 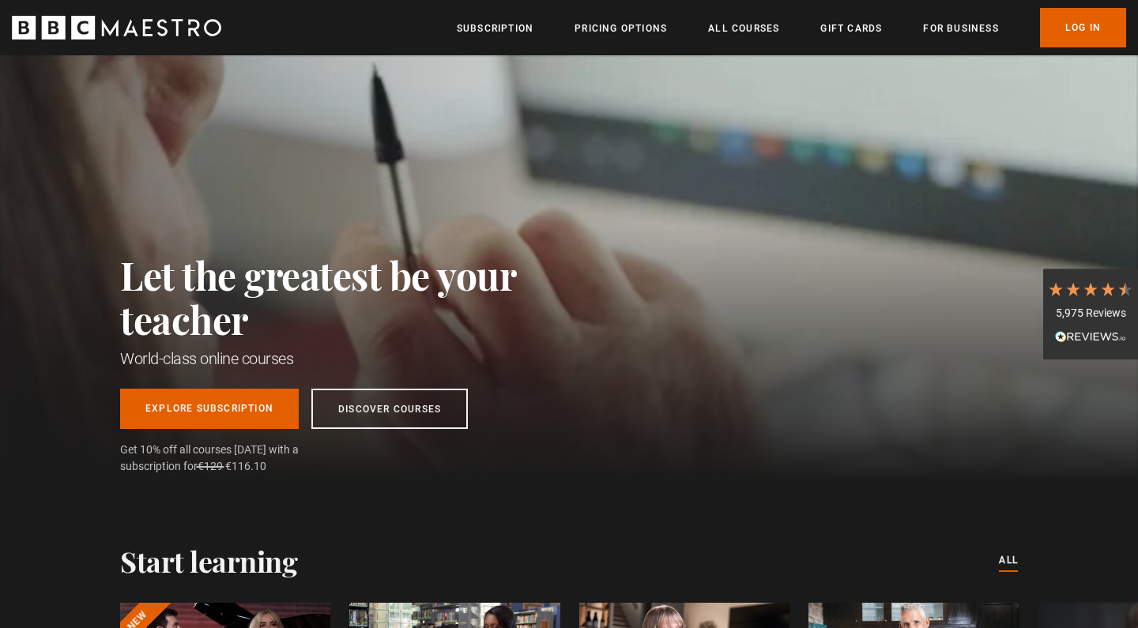 I want to click on div: Read All Reviews, so click(x=1091, y=338).